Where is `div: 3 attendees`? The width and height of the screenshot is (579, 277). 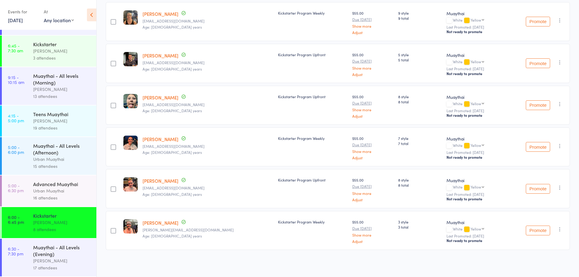
div: 3 attendees is located at coordinates (62, 58).